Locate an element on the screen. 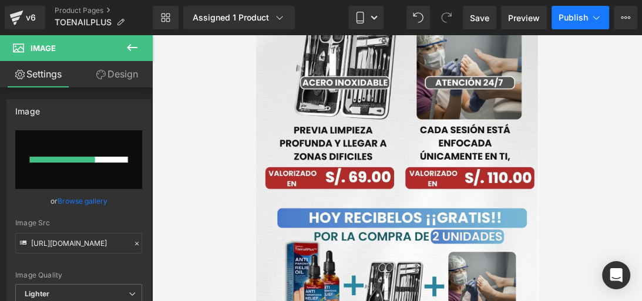 The image size is (642, 301). a: Design is located at coordinates (117, 74).